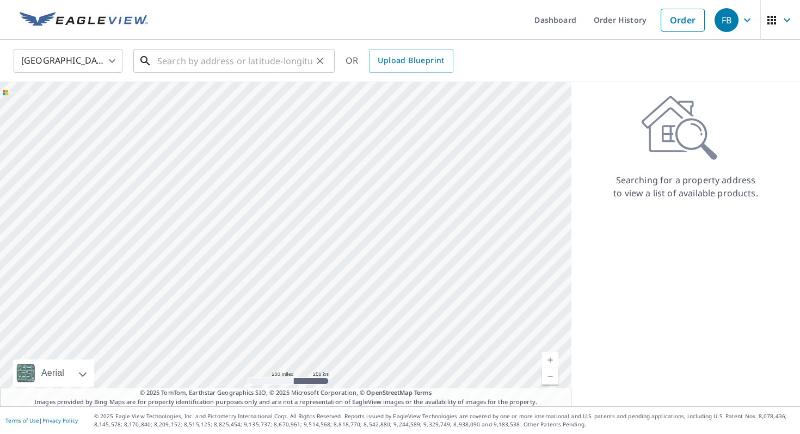  I want to click on div: OR, so click(399, 61).